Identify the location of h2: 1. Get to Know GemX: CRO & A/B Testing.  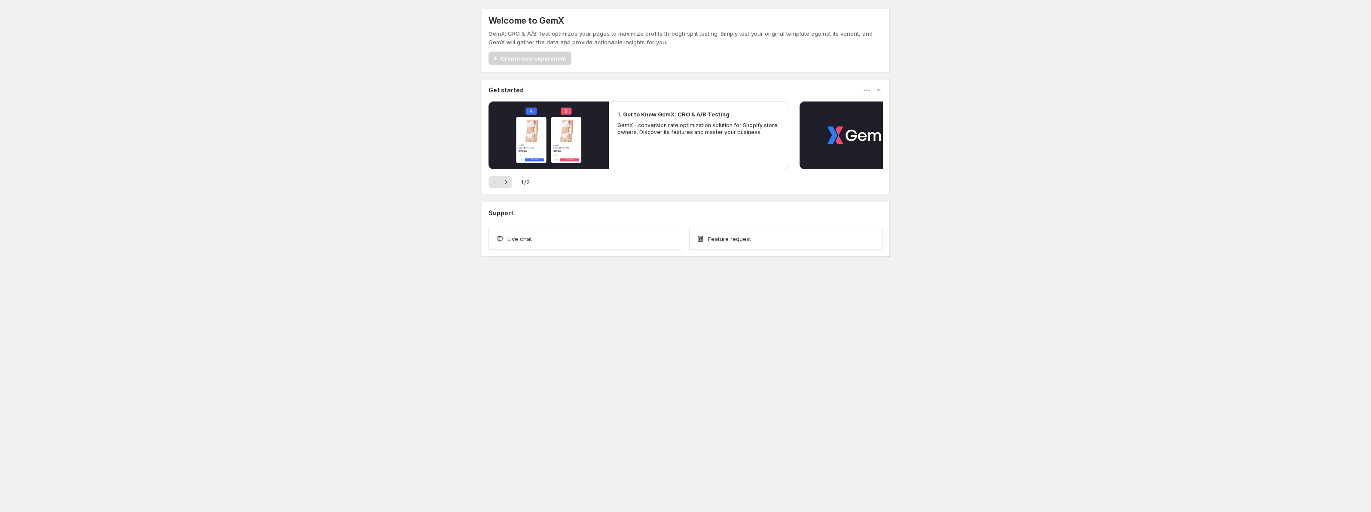
(673, 114).